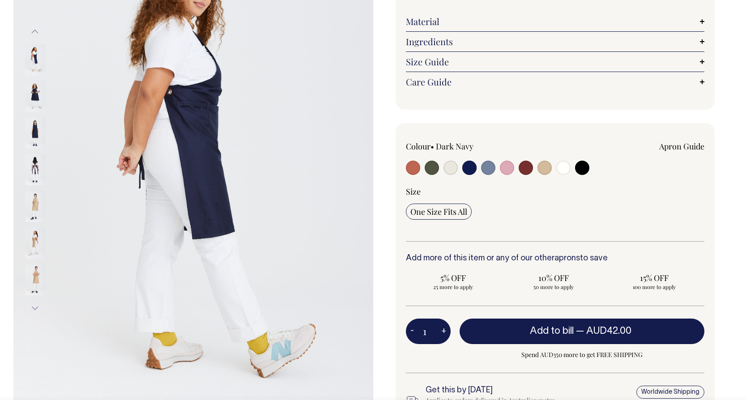  Describe the element at coordinates (608, 331) in the screenshot. I see `span: AUD42.00` at that location.